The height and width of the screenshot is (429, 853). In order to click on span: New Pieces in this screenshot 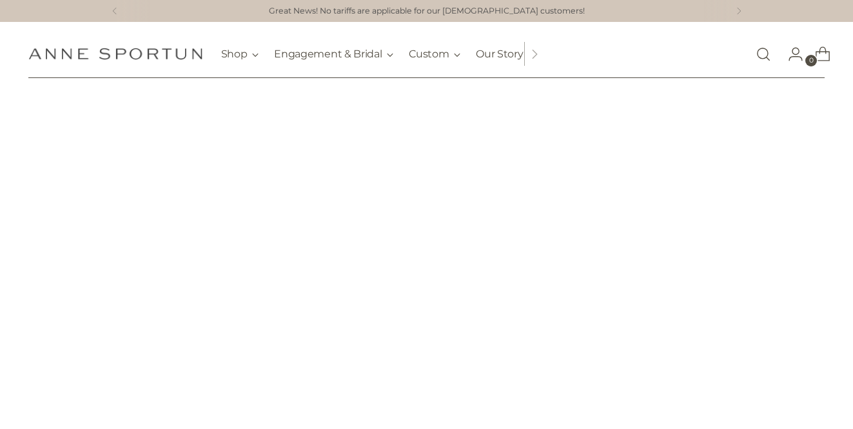, I will do `click(426, 362)`.